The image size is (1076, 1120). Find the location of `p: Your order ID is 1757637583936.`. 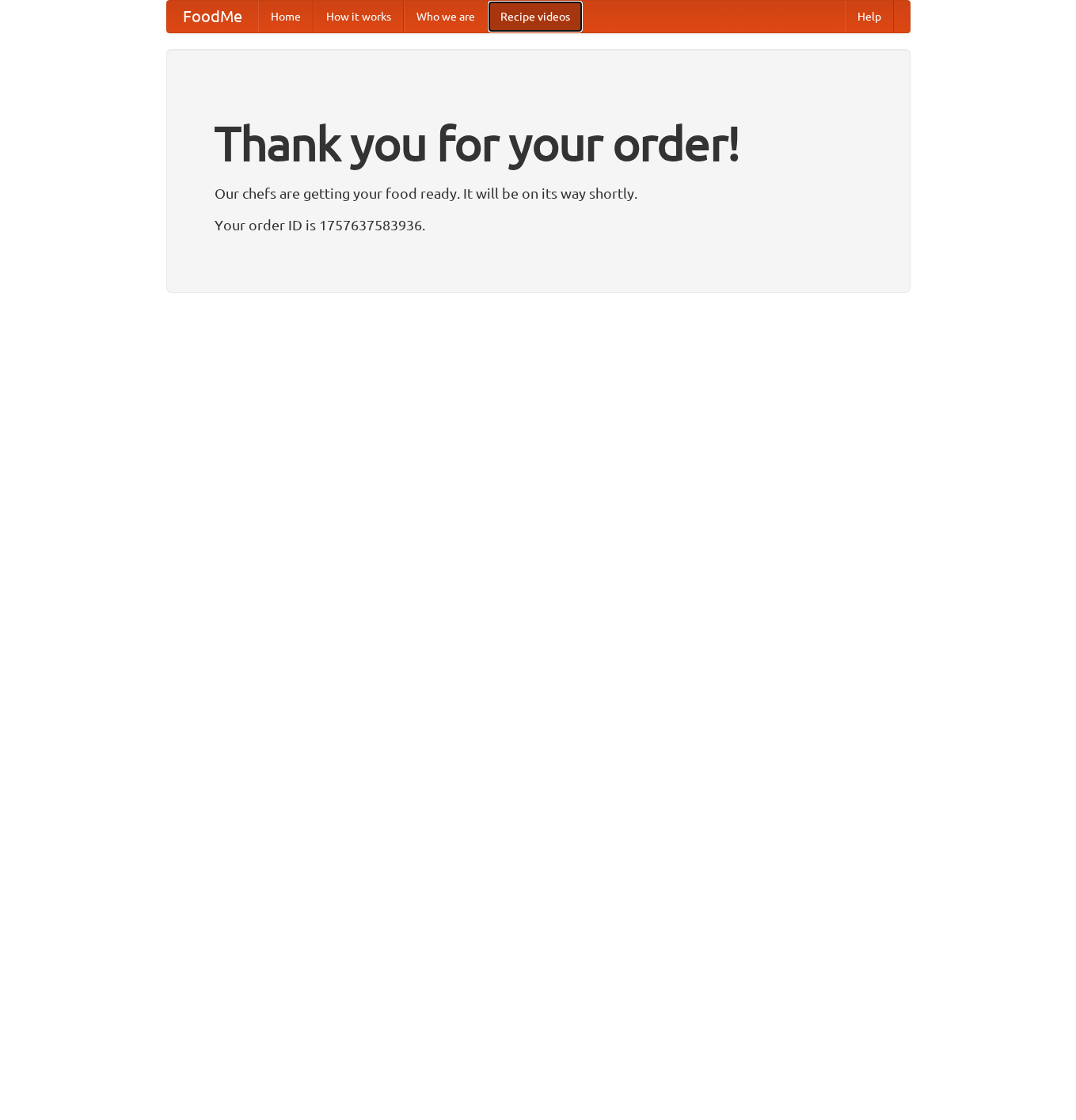

p: Your order ID is 1757637583936. is located at coordinates (538, 224).